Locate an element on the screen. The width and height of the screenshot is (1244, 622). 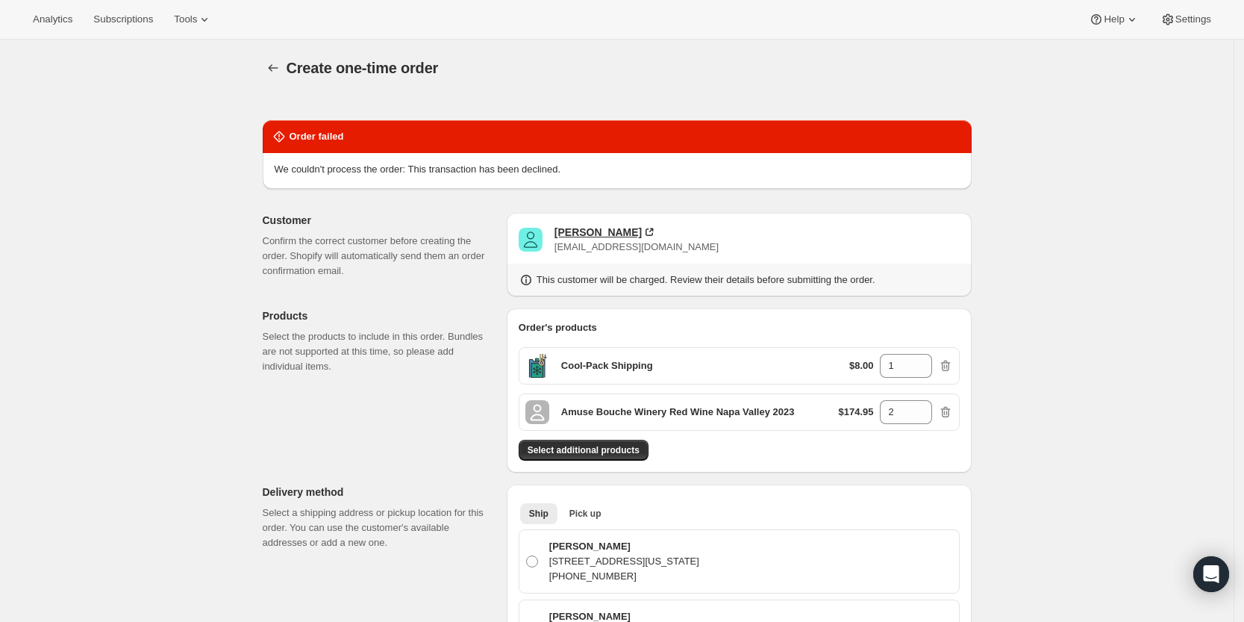
span: Tools is located at coordinates (185, 19).